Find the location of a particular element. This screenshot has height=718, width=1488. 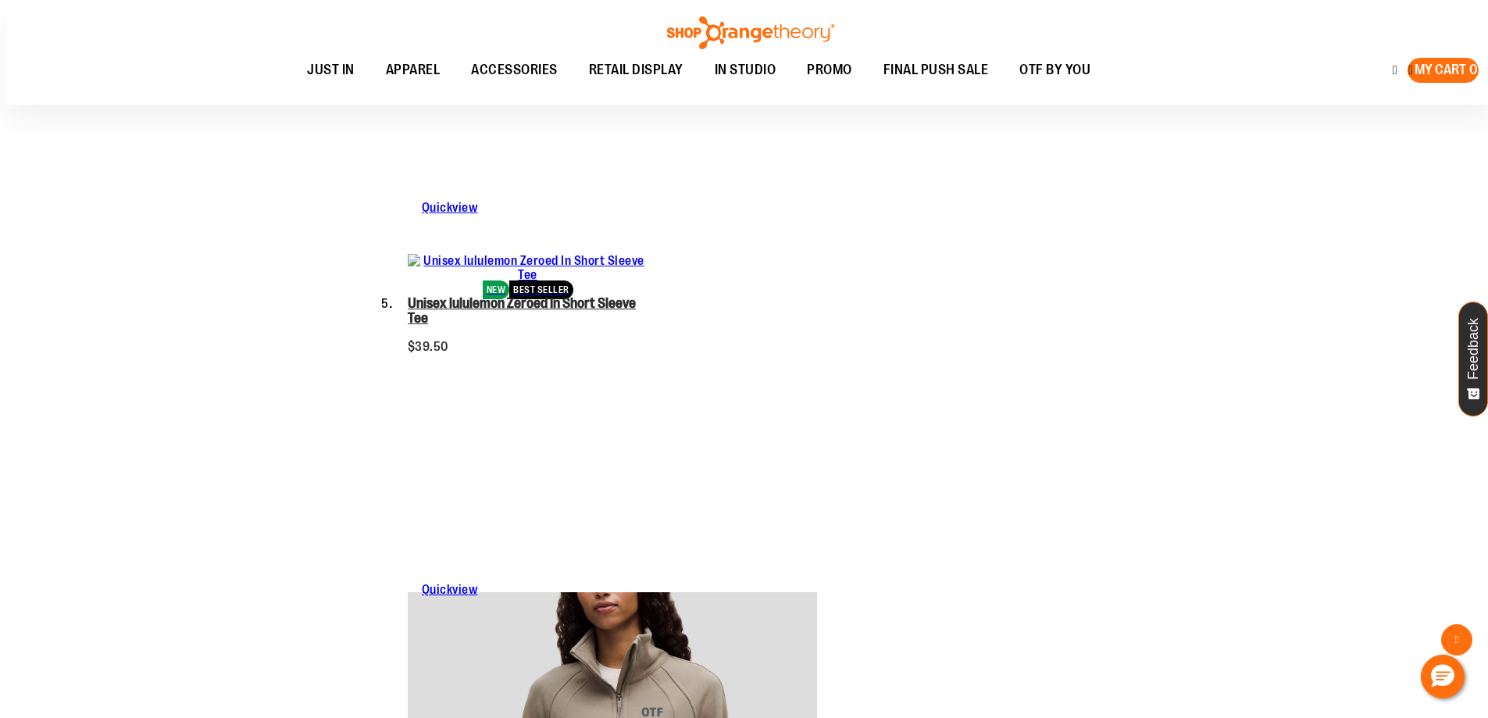

a: RETAIL DISPLAY is located at coordinates (636, 70).